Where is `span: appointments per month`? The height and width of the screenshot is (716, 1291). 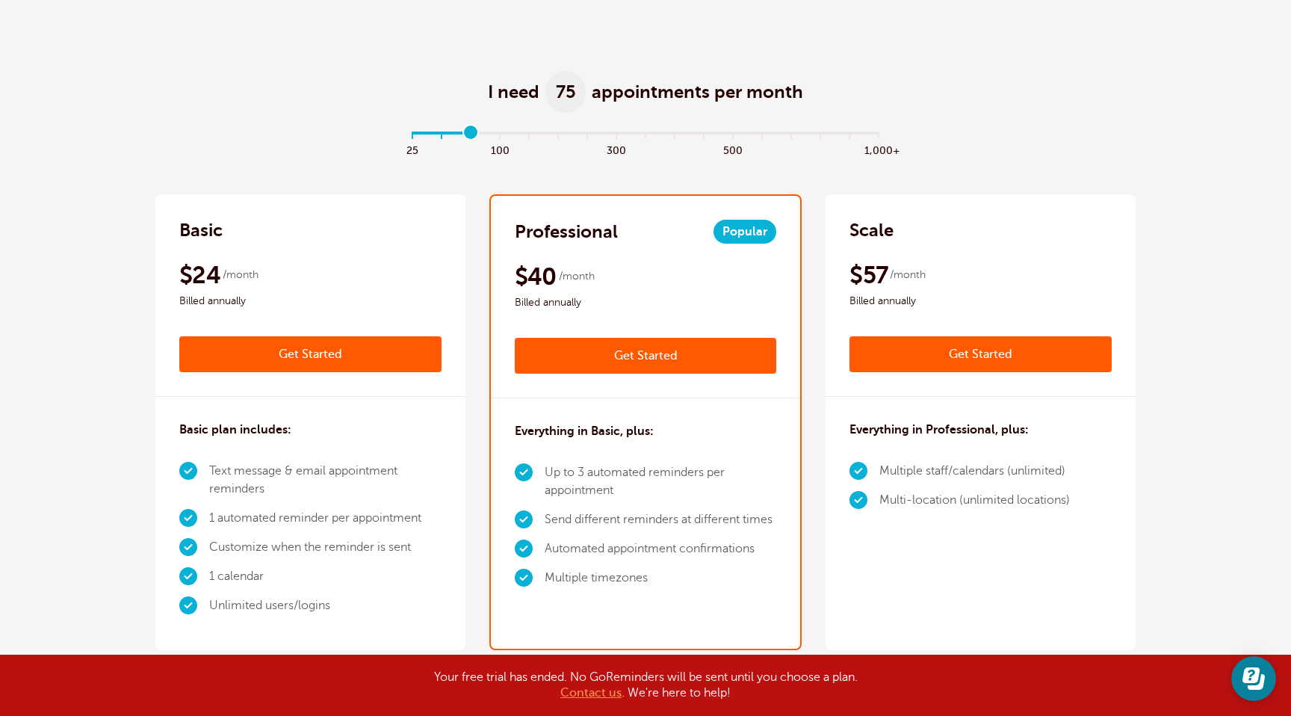 span: appointments per month is located at coordinates (697, 92).